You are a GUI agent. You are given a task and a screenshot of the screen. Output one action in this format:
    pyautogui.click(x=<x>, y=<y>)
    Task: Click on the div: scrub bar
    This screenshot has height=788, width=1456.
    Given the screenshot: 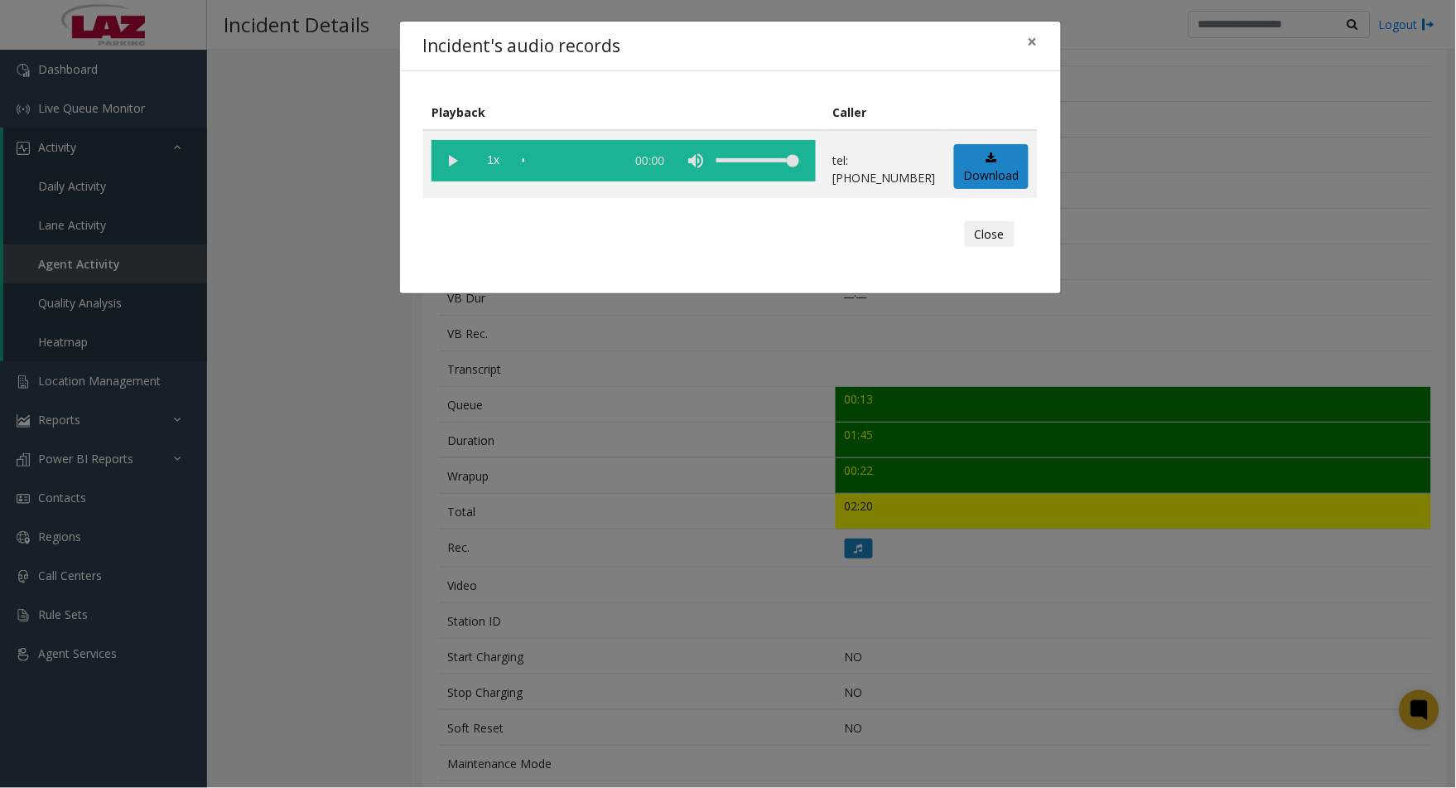 What is the action you would take?
    pyautogui.click(x=570, y=161)
    